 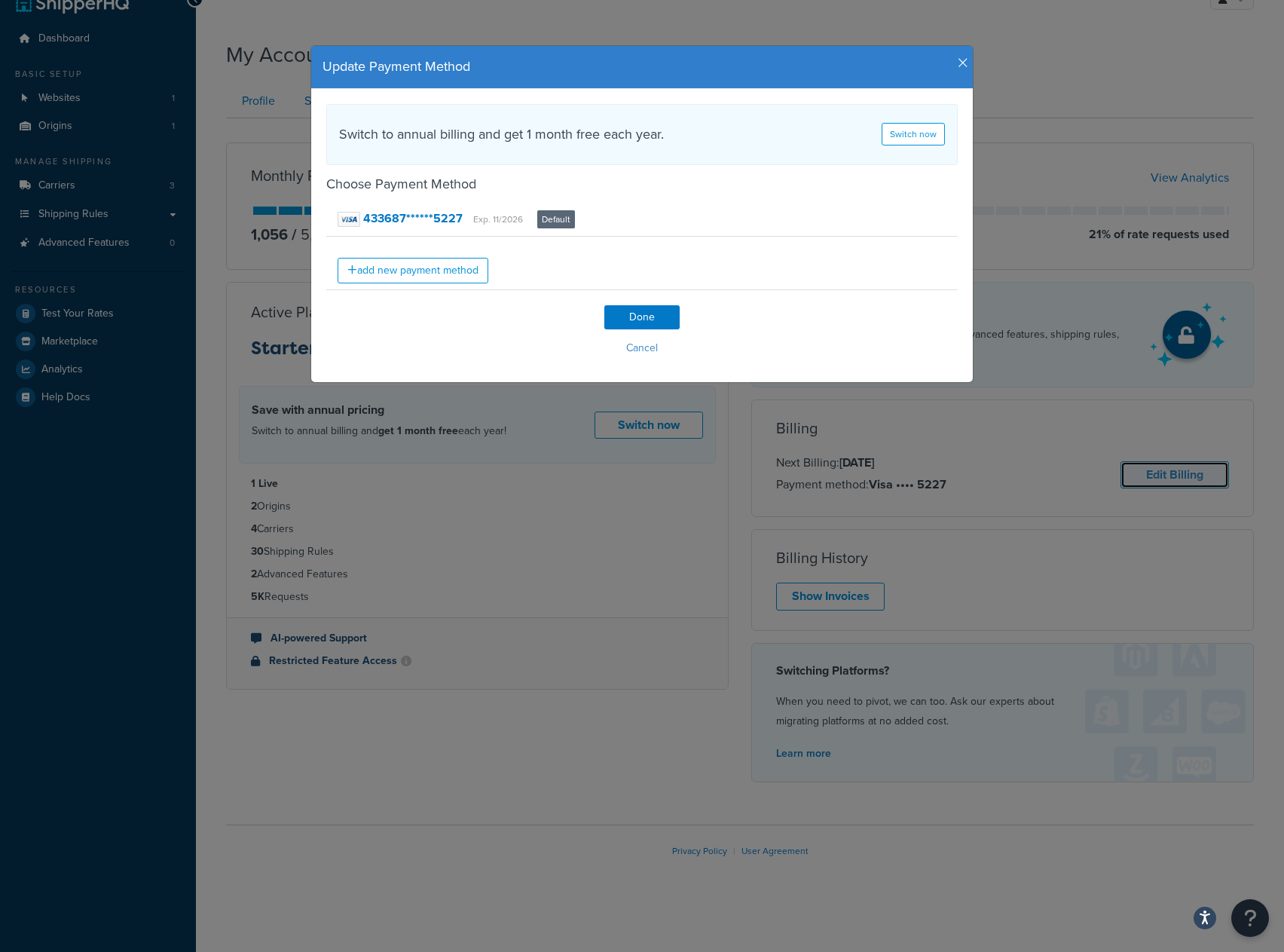 I want to click on a: Switch now, so click(x=913, y=134).